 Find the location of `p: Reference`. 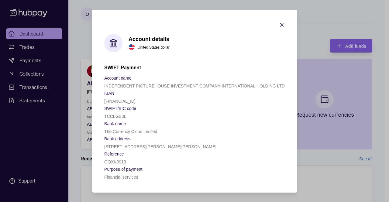

p: Reference is located at coordinates (114, 154).